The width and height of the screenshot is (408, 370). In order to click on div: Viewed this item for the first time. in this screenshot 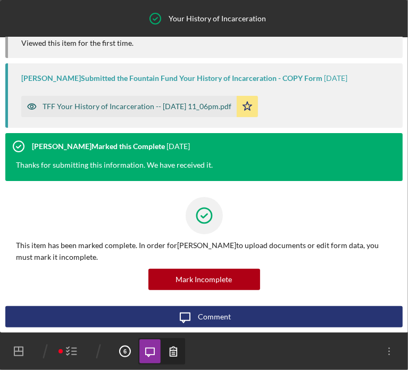, I will do `click(77, 43)`.